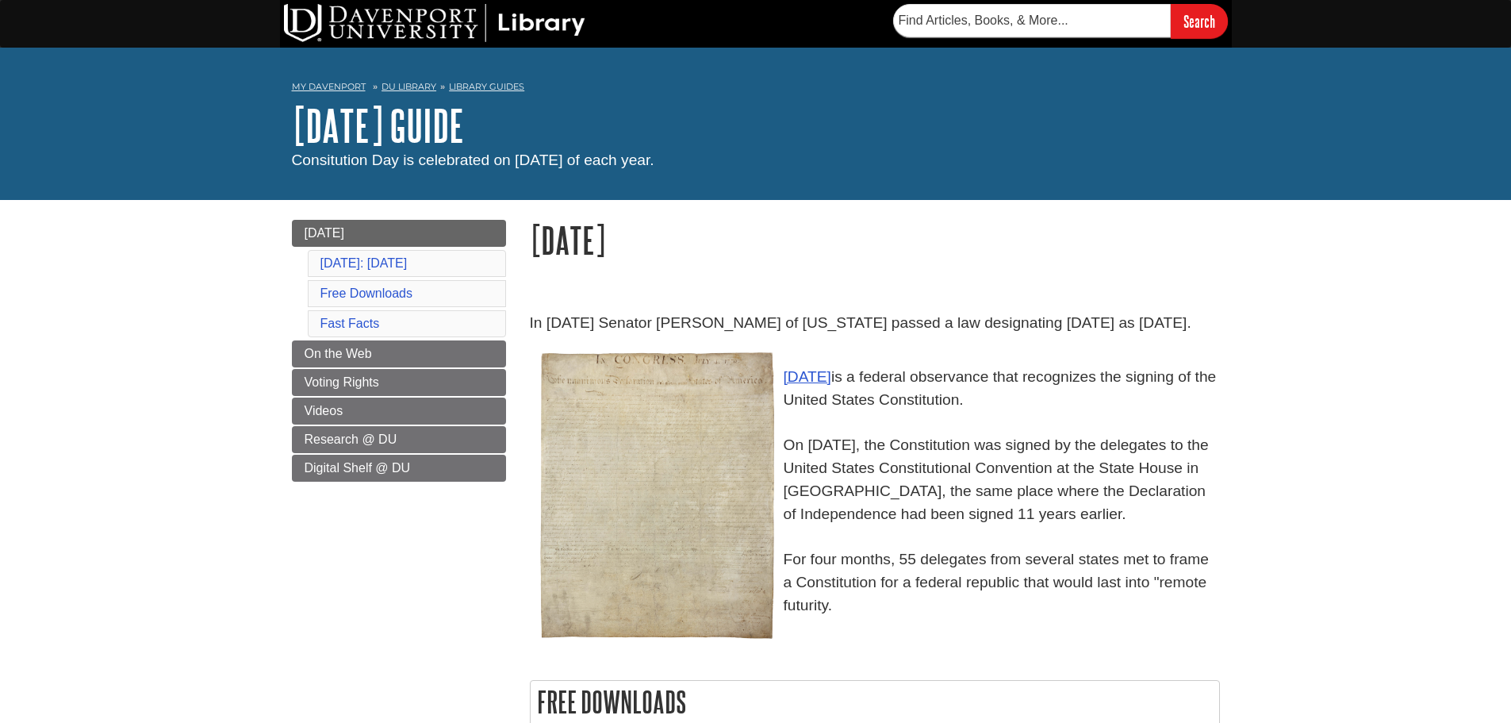 This screenshot has width=1511, height=723. What do you see at coordinates (358, 467) in the screenshot?
I see `span: Digital Shelf @ DU` at bounding box center [358, 467].